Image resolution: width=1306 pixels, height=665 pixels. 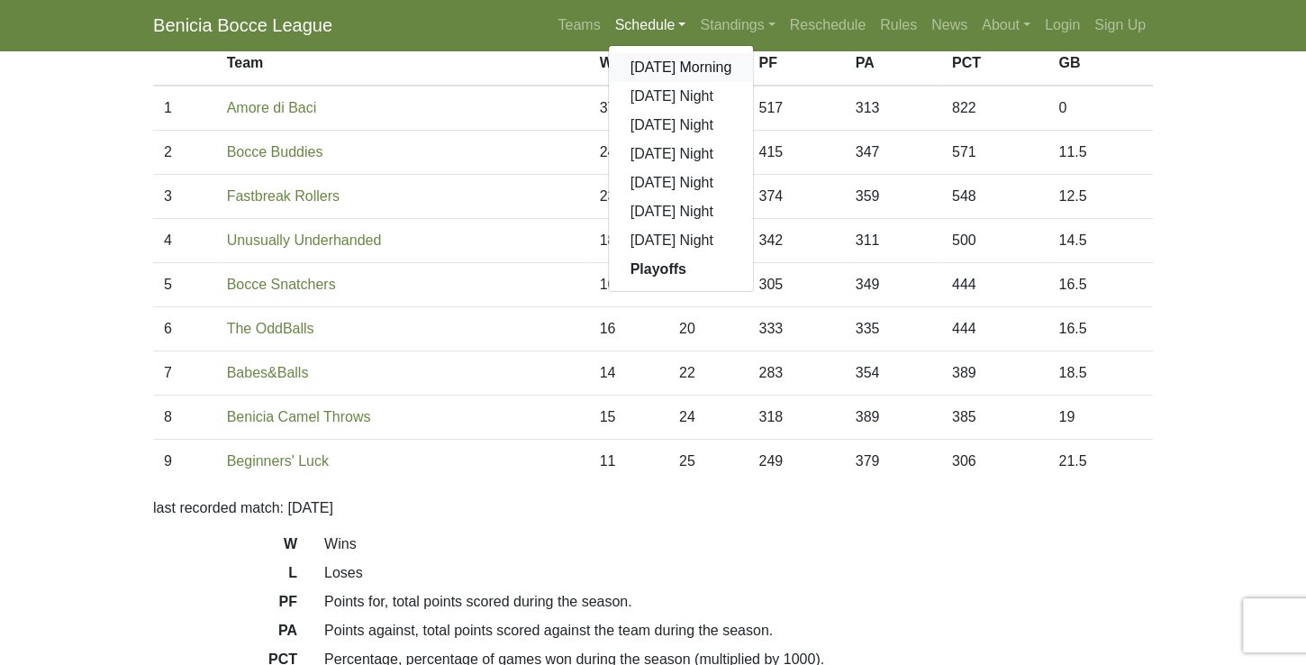 I want to click on td: 313, so click(x=893, y=108).